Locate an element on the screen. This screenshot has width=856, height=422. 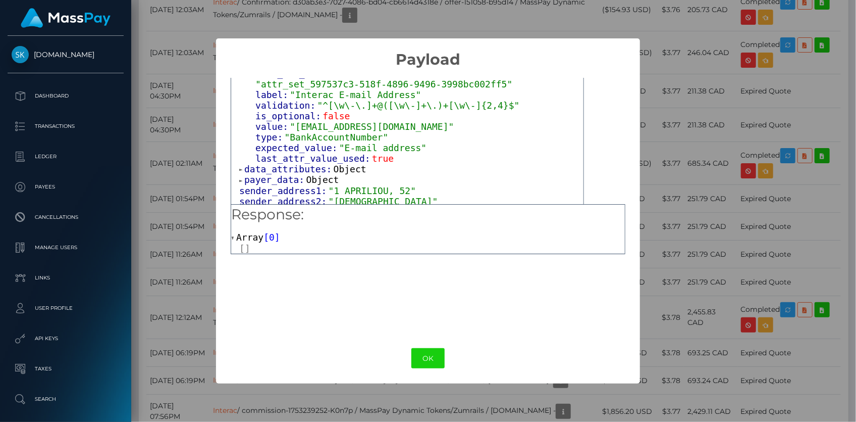
span: "1 APRILIOU, 52" is located at coordinates (372, 190).